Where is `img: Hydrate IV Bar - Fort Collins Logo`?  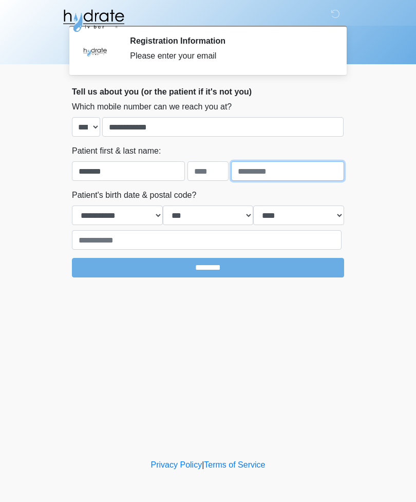 img: Hydrate IV Bar - Fort Collins Logo is located at coordinates (93, 21).